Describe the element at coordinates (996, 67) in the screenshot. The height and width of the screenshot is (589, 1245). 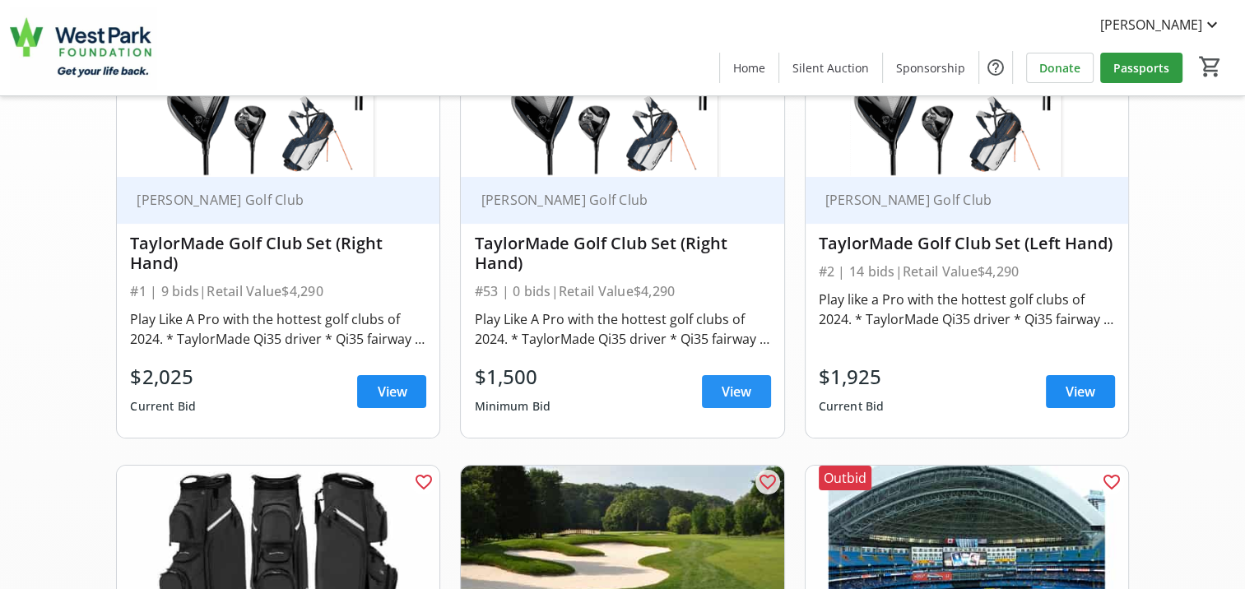
I see `button: Help` at that location.